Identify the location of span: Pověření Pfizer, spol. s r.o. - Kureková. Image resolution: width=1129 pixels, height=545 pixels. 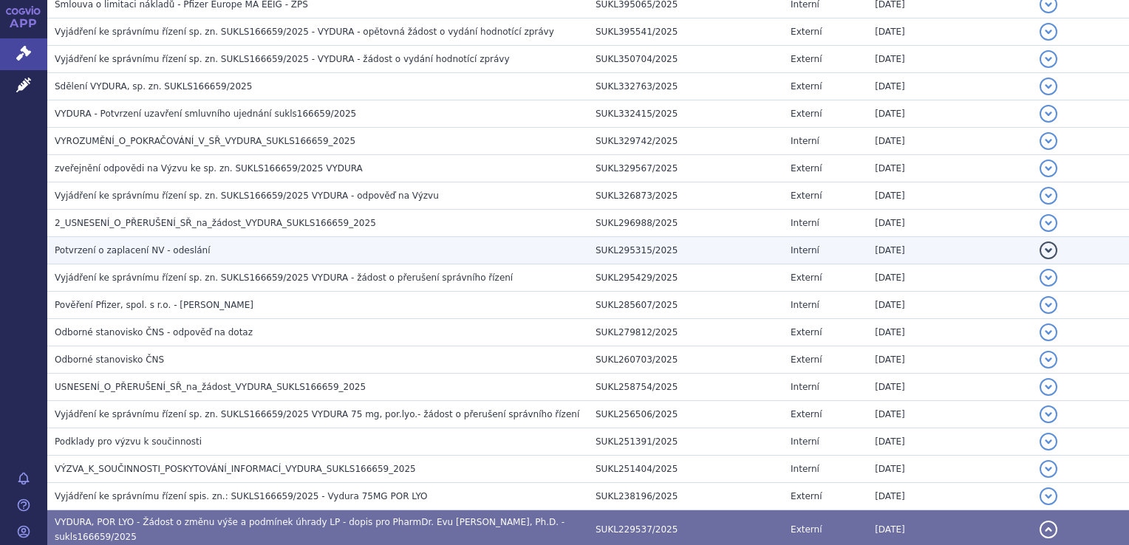
(154, 305).